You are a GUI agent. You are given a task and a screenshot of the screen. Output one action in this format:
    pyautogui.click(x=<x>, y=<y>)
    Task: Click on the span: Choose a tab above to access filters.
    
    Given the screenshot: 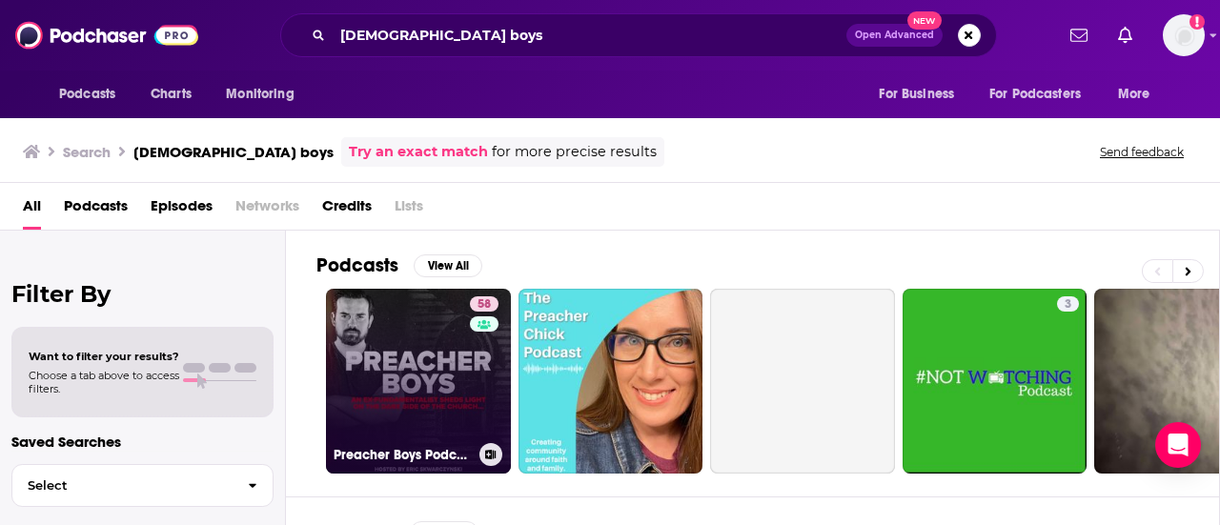 What is the action you would take?
    pyautogui.click(x=104, y=382)
    